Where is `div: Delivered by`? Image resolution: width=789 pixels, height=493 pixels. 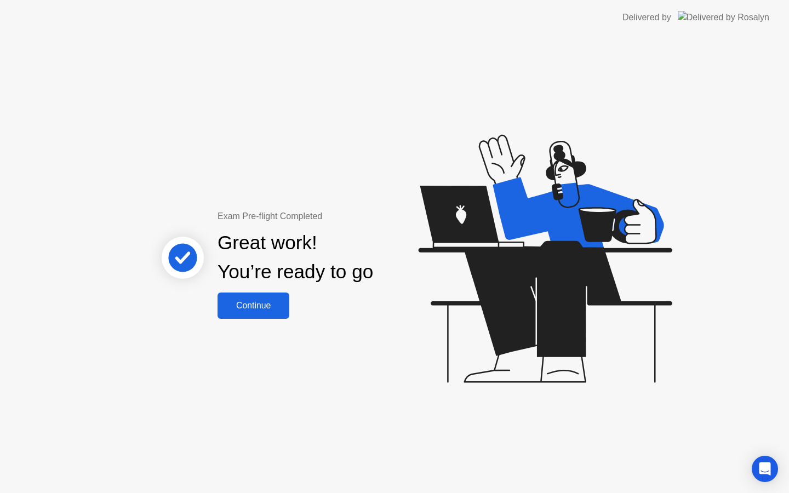 div: Delivered by is located at coordinates (647, 18).